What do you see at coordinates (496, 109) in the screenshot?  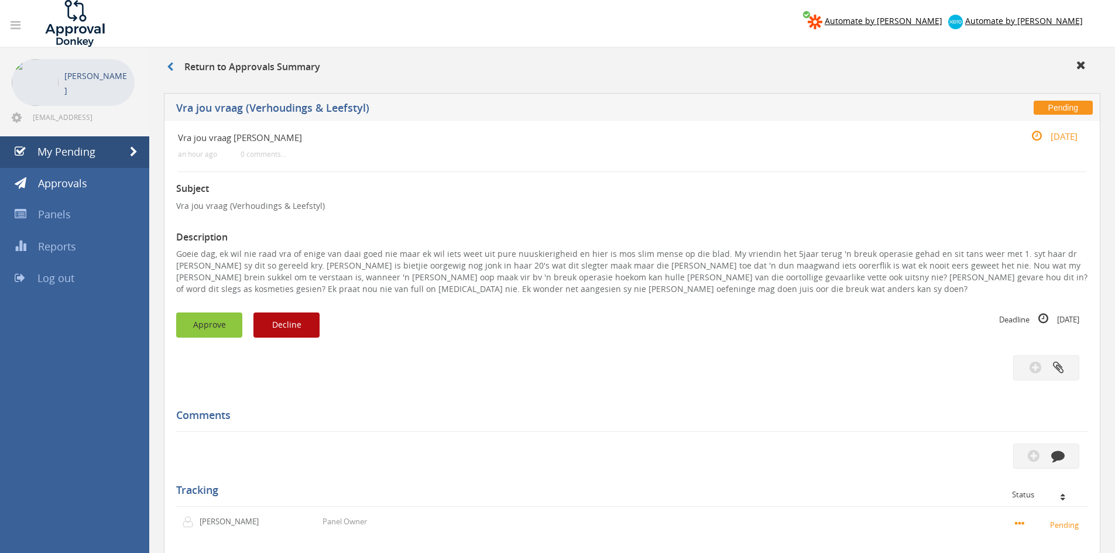 I see `h5: Vra jou vraag (Verhoudings & Leefstyl)` at bounding box center [496, 109].